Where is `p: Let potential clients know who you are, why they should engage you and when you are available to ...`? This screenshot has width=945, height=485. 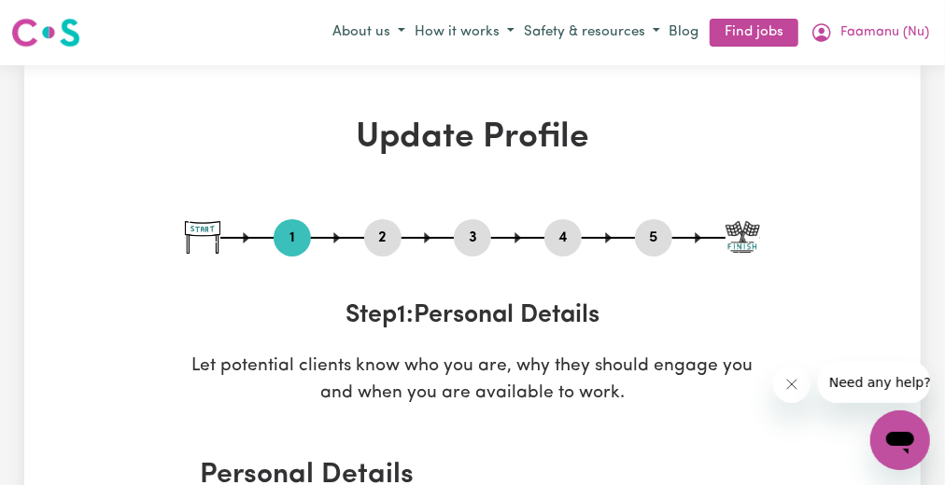 p: Let potential clients know who you are, why they should engage you and when you are available to ... is located at coordinates (472, 381).